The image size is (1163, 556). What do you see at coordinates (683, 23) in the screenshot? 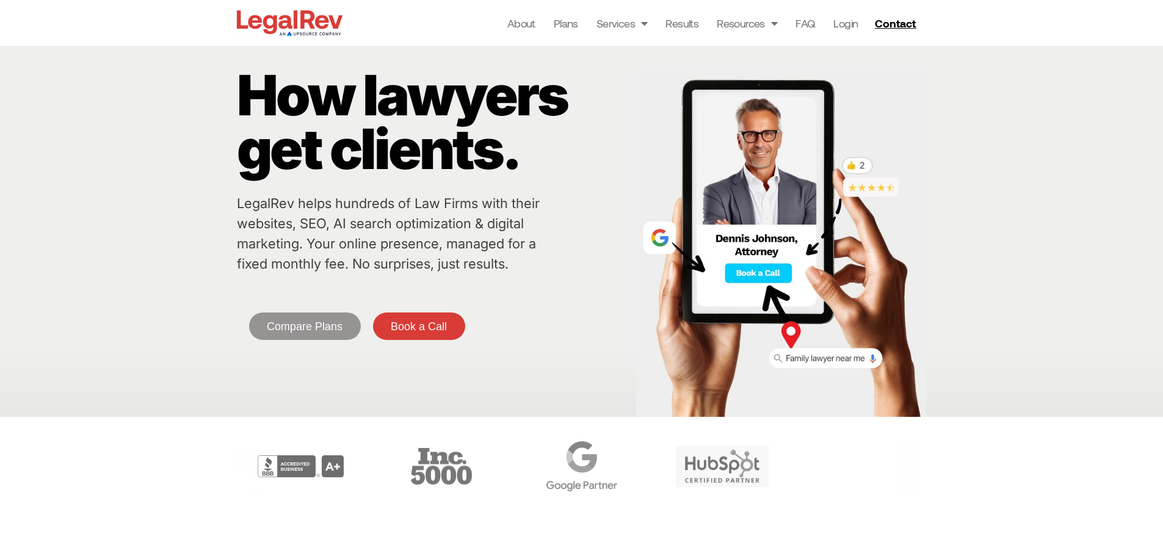
I see `nav: Menu` at bounding box center [683, 23].